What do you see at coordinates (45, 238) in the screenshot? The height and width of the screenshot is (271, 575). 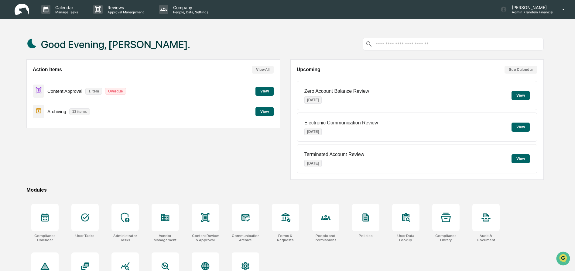 I see `div: Compliance Calendar` at bounding box center [45, 238].